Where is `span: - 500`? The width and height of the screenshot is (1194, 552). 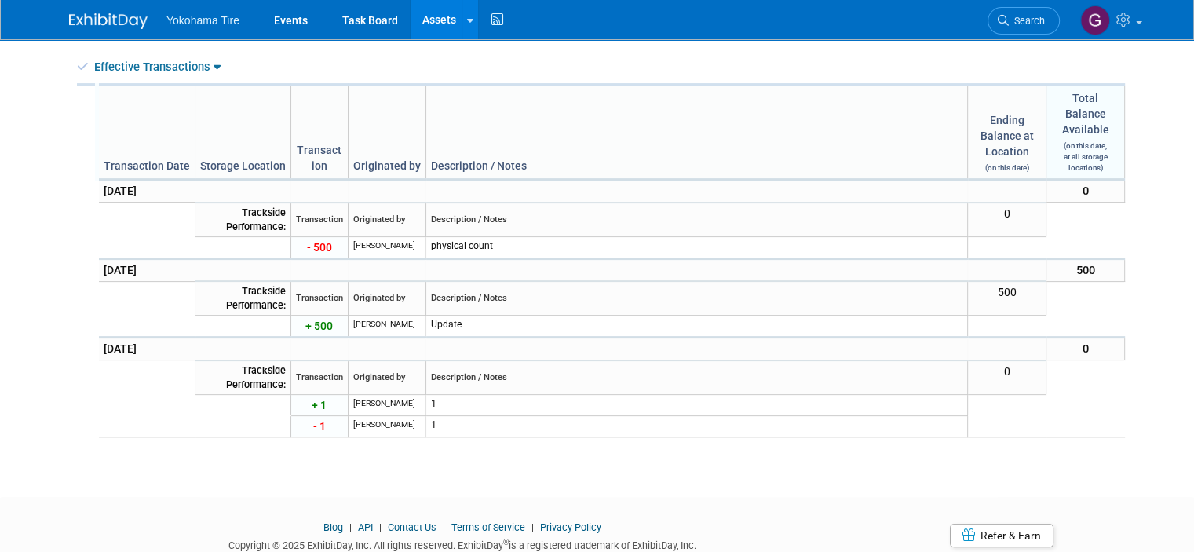 span: - 500 is located at coordinates (320, 247).